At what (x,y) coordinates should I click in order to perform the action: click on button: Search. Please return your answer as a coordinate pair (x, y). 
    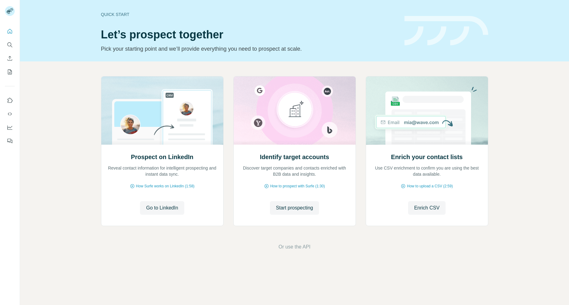
    Looking at the image, I should click on (10, 45).